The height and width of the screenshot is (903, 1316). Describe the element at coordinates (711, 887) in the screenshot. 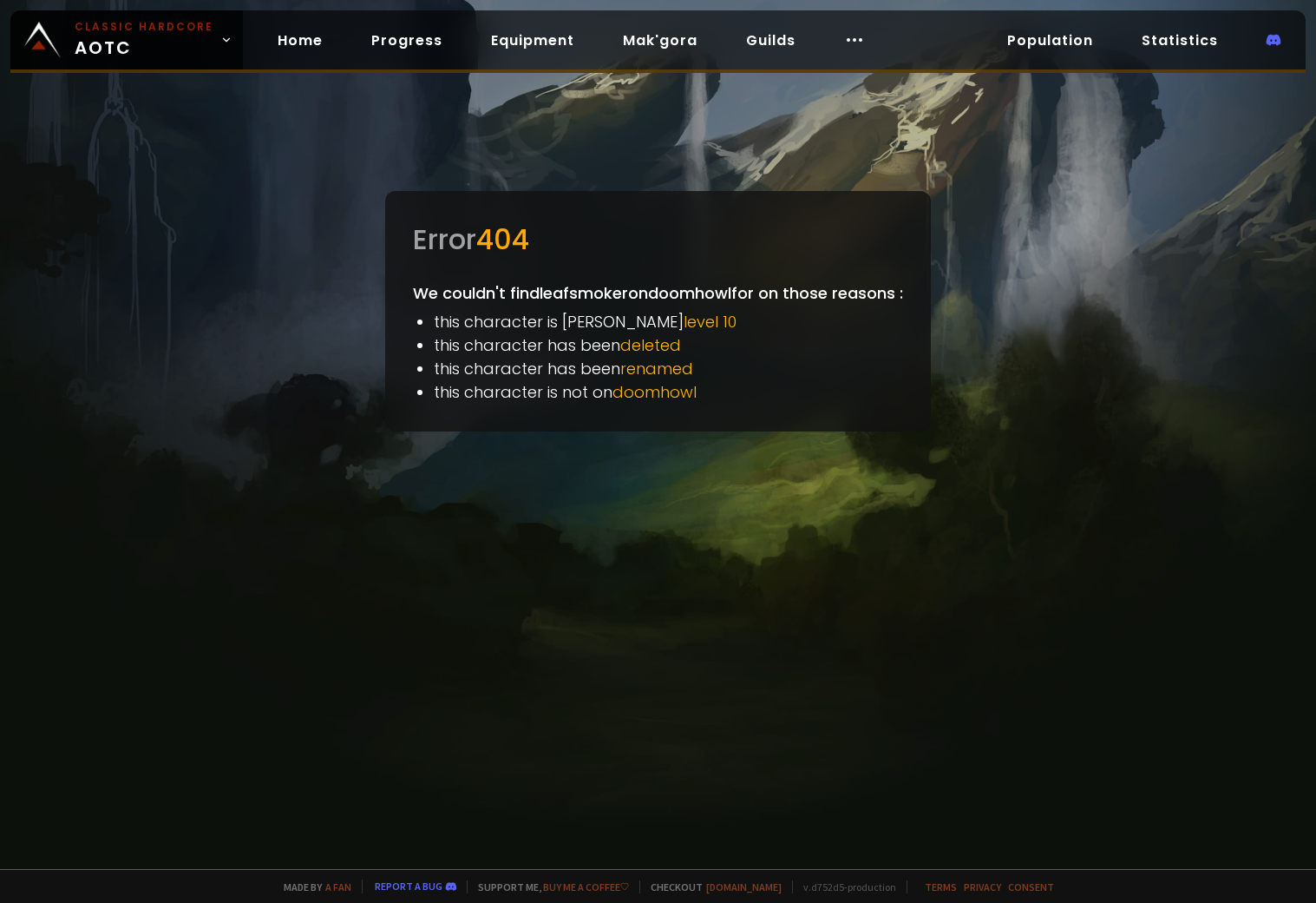

I see `span: Checkout` at that location.